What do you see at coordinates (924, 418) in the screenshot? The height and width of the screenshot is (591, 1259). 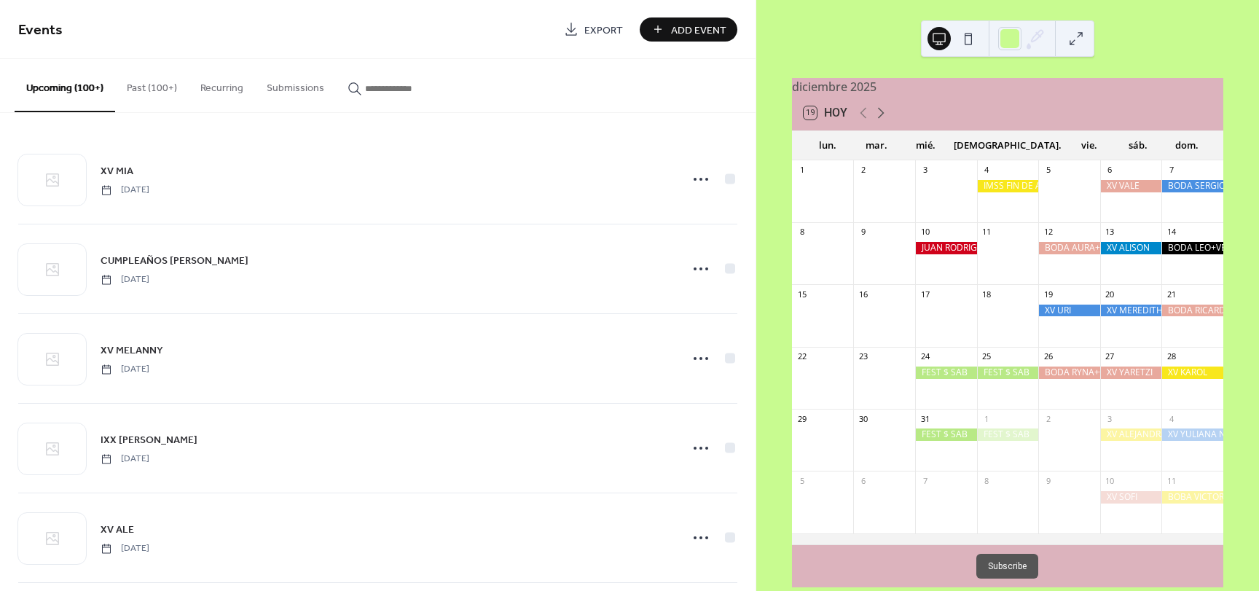 I see `div: 31` at bounding box center [924, 418].